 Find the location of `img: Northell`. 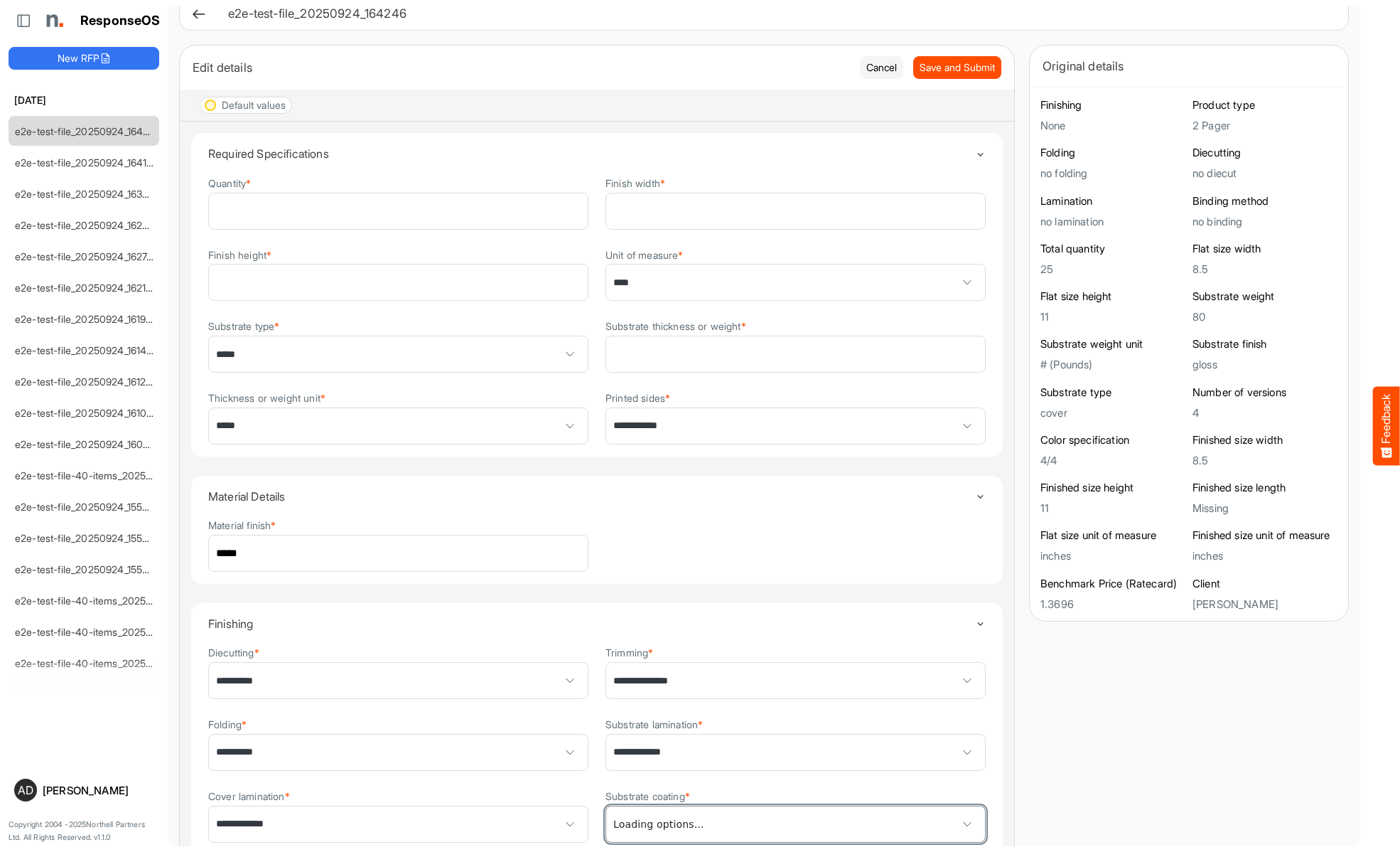

img: Northell is located at coordinates (53, 21).